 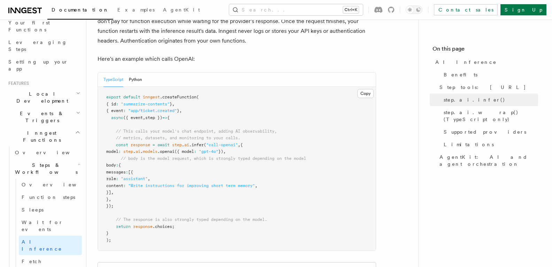 I want to click on a: Contact sales, so click(x=466, y=10).